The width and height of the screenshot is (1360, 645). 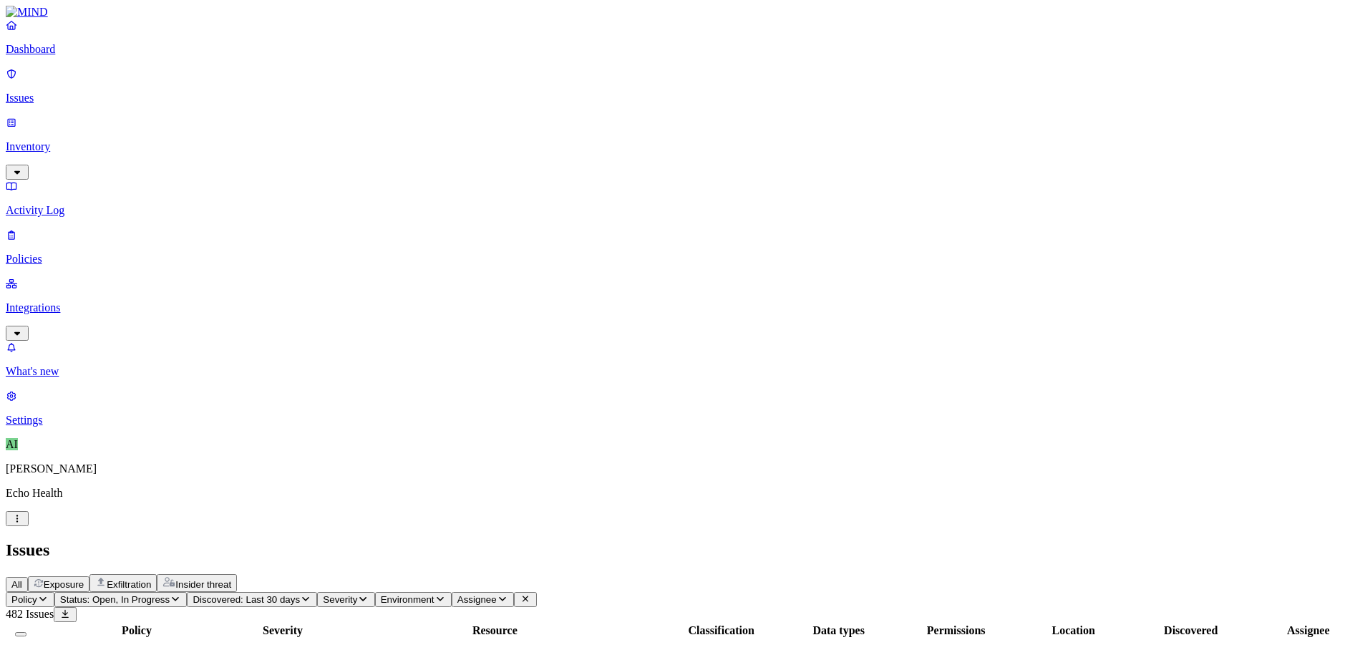 I want to click on p: Issues, so click(x=680, y=98).